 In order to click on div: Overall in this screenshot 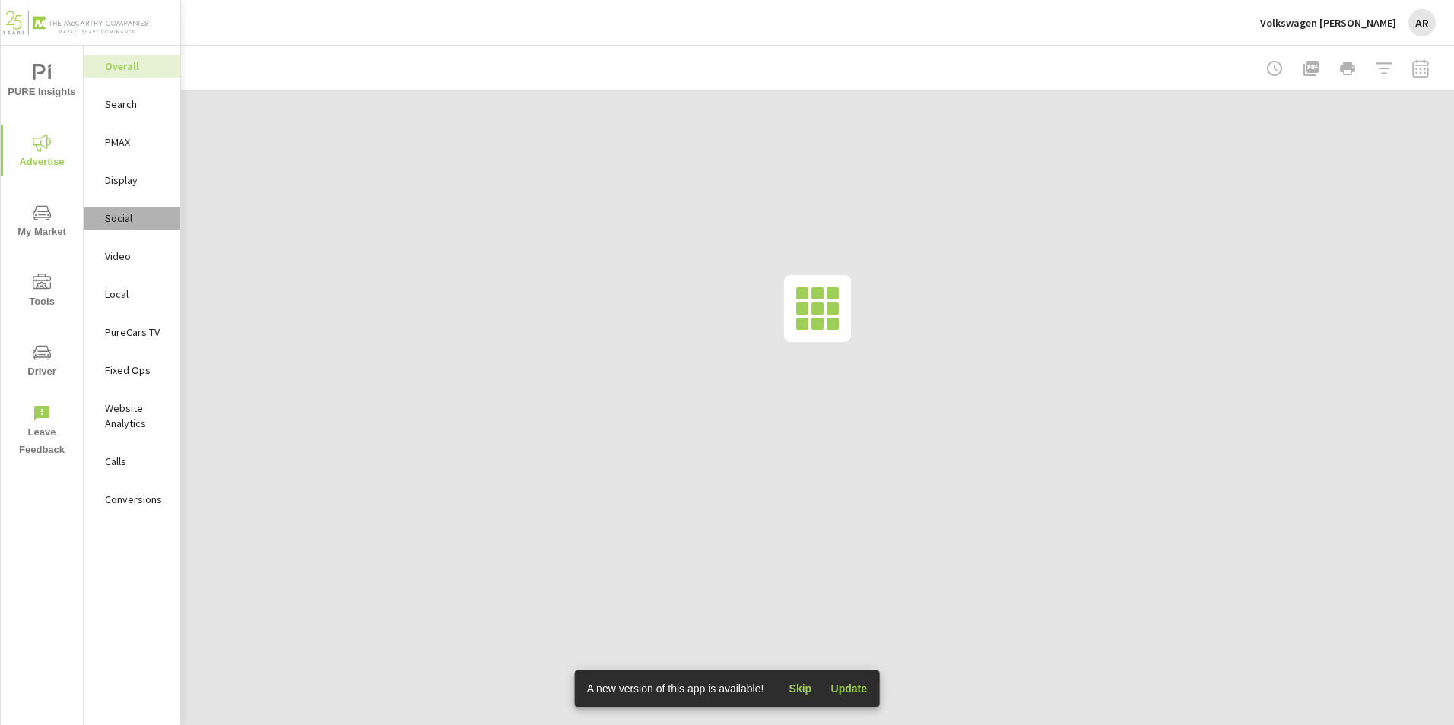, I will do `click(132, 66)`.